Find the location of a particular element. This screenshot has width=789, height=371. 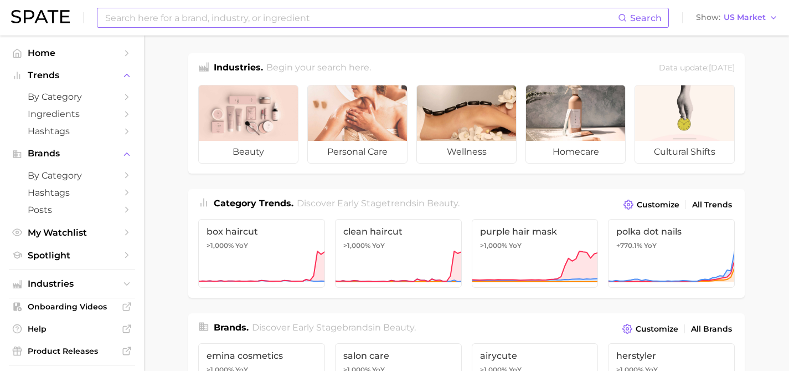

a: clean haircut>1,000% YoY is located at coordinates (398, 253).